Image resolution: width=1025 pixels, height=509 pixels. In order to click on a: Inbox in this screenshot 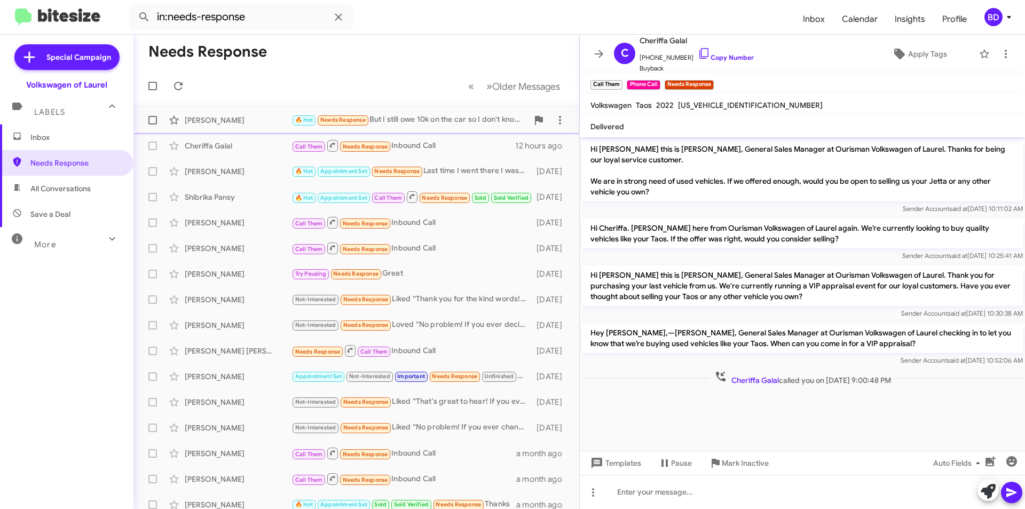, I will do `click(813, 19)`.